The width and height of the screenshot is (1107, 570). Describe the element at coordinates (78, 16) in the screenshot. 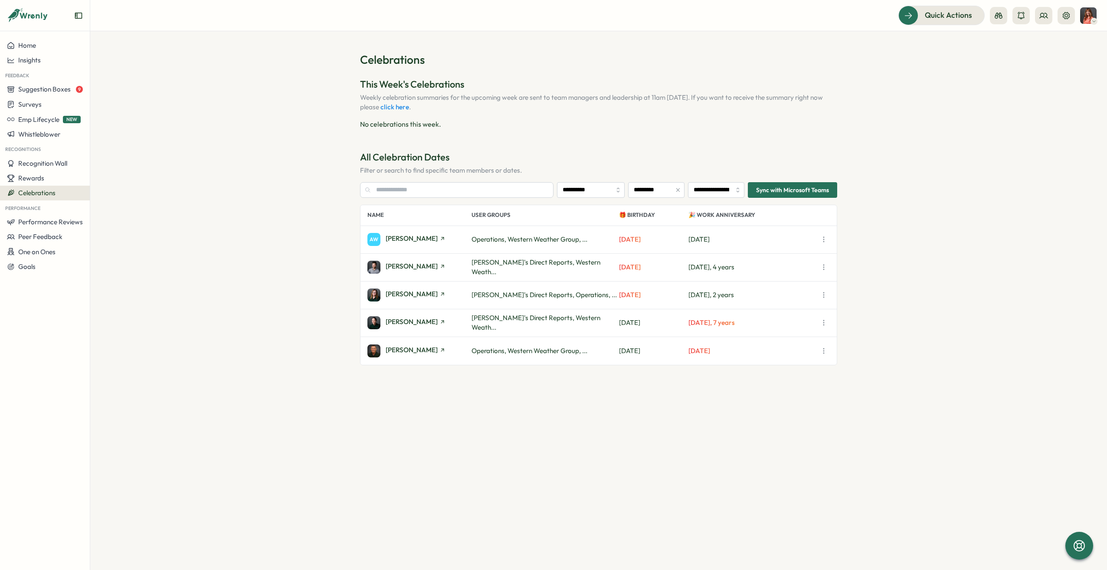

I see `button: Expand sidebar` at that location.